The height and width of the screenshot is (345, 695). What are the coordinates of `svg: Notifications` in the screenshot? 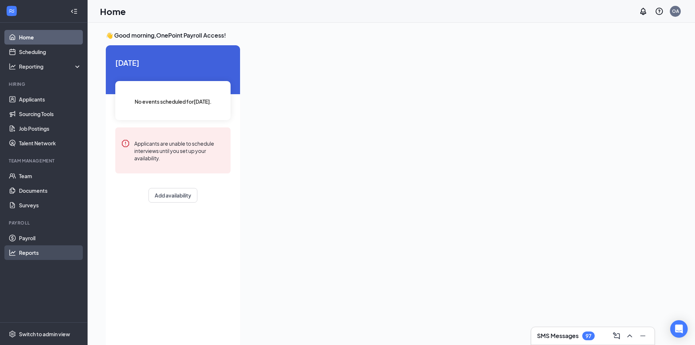 It's located at (643, 11).